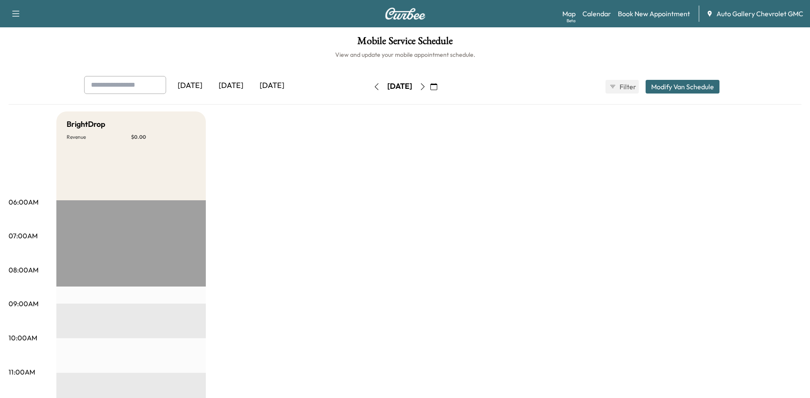 The width and height of the screenshot is (810, 398). What do you see at coordinates (22, 372) in the screenshot?
I see `p: 11:00AM` at bounding box center [22, 372].